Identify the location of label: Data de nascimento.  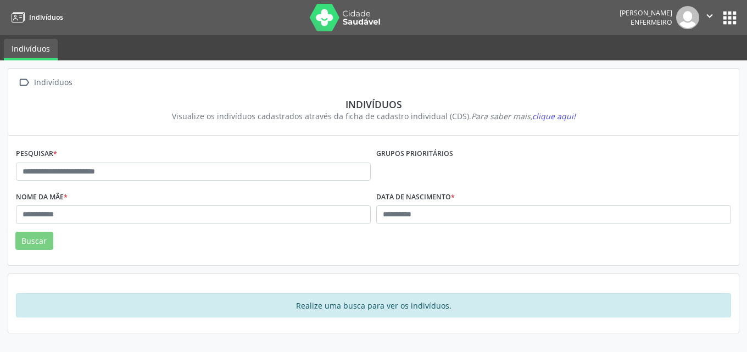
(415, 197).